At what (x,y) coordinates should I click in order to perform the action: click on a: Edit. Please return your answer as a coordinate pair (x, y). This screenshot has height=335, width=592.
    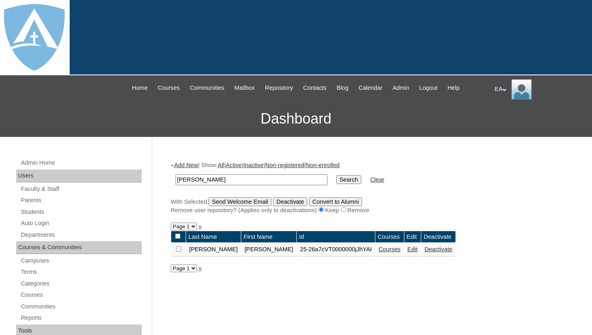
    Looking at the image, I should click on (413, 249).